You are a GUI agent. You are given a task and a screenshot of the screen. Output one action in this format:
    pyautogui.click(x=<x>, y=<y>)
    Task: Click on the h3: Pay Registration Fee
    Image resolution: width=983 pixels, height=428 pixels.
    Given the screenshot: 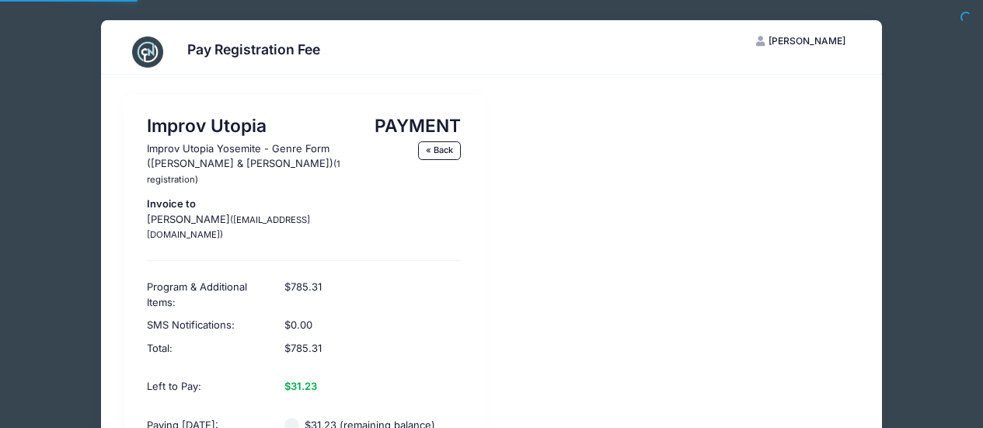 What is the action you would take?
    pyautogui.click(x=253, y=49)
    